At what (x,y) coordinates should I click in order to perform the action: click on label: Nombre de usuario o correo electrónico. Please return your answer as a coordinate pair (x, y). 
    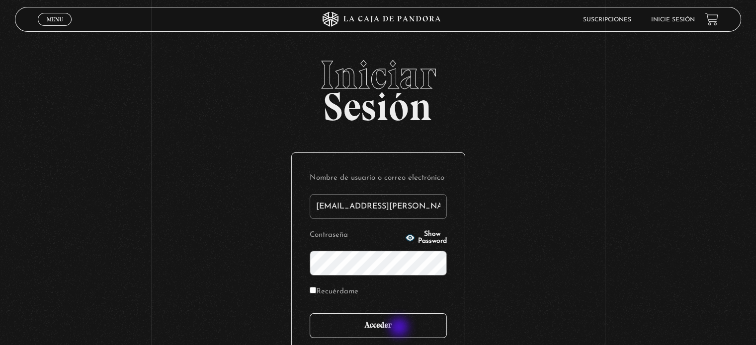
    Looking at the image, I should click on (378, 178).